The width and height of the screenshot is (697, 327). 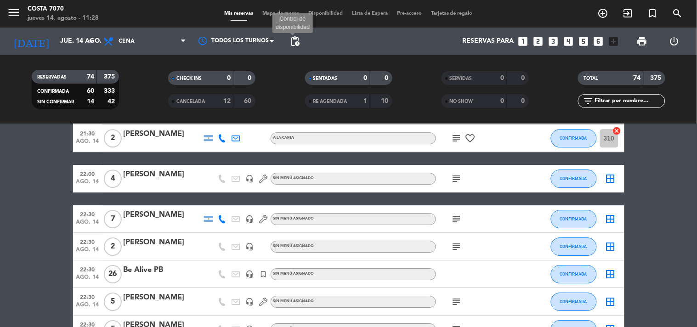 What do you see at coordinates (91, 41) in the screenshot?
I see `i: arrow_drop_down` at bounding box center [91, 41].